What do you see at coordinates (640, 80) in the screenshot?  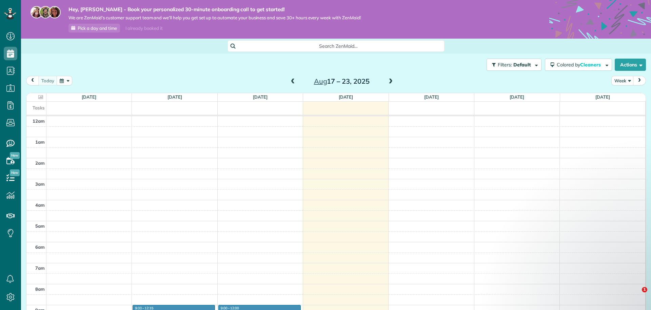 I see `button: next` at bounding box center [640, 80].